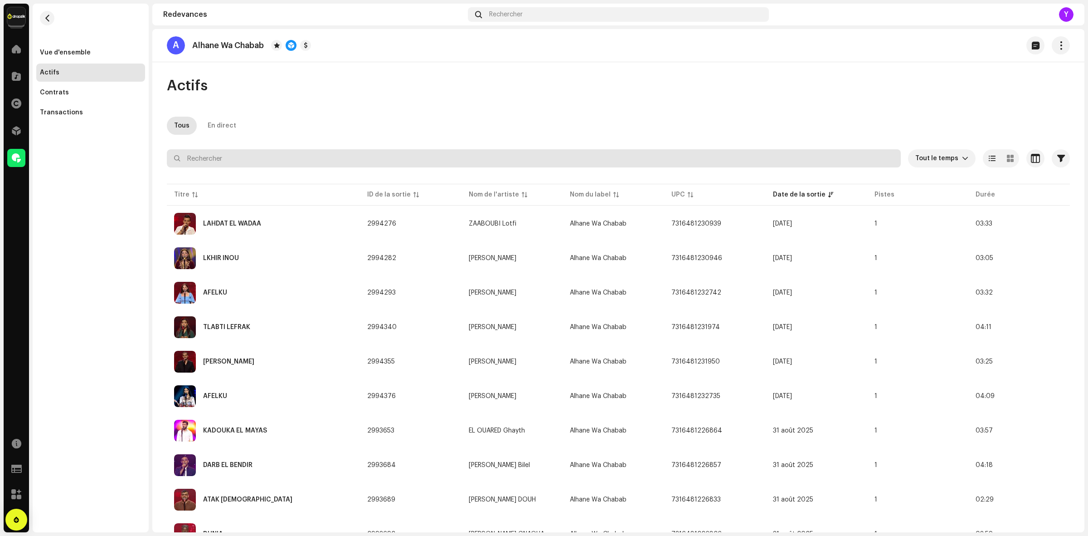 This screenshot has width=1088, height=536. Describe the element at coordinates (512, 258) in the screenshot. I see `span: ZADEK Alissia` at that location.